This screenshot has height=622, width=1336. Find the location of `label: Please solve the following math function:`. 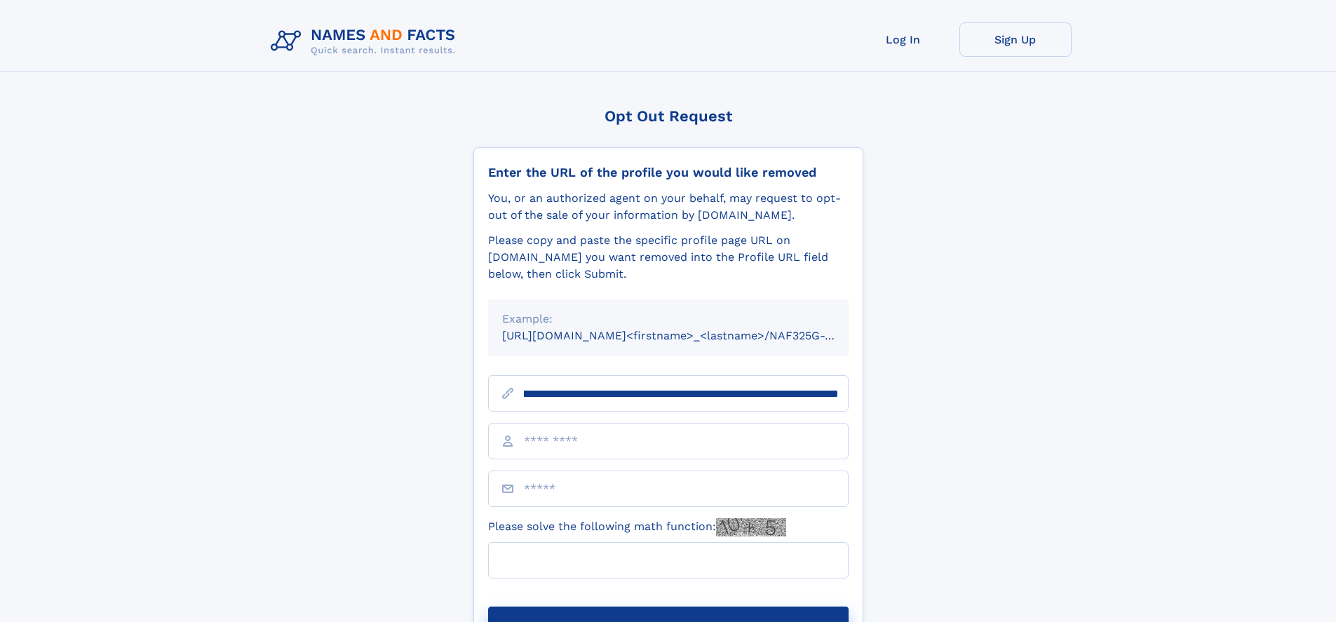

label: Please solve the following math function: is located at coordinates (637, 527).